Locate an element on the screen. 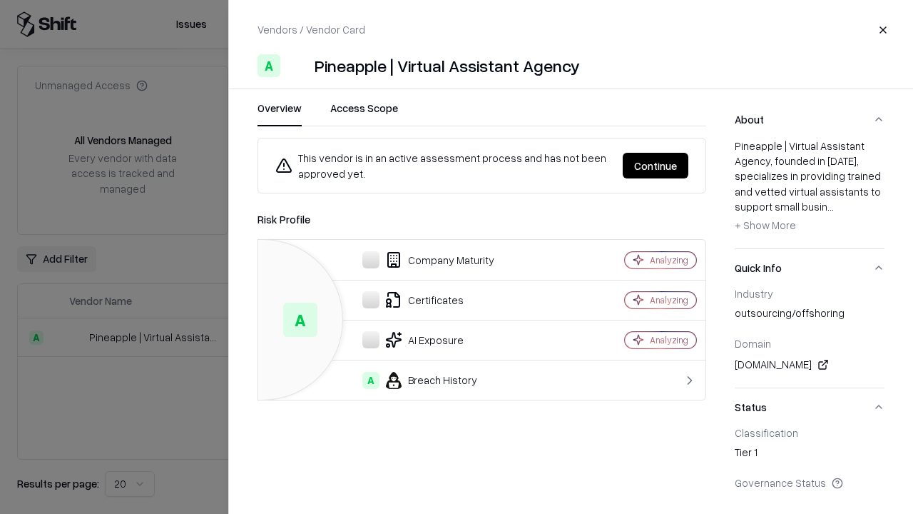 The width and height of the screenshot is (913, 514). div: Risk Profile is located at coordinates (481, 219).